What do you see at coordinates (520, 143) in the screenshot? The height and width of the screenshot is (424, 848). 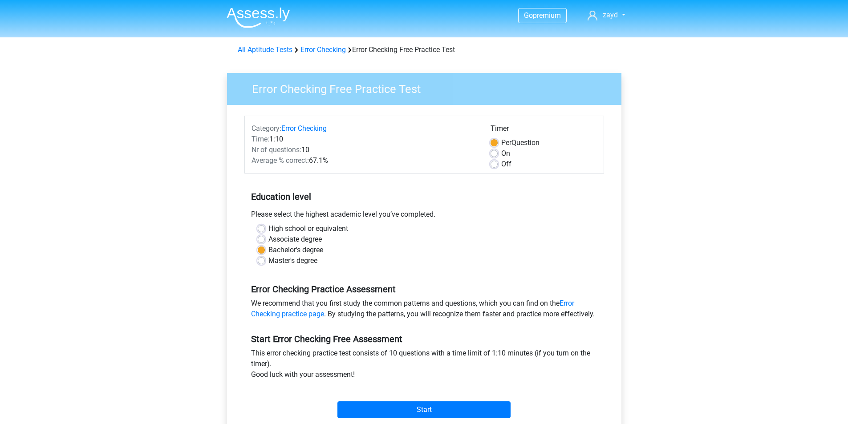 I see `label: Question` at bounding box center [520, 143].